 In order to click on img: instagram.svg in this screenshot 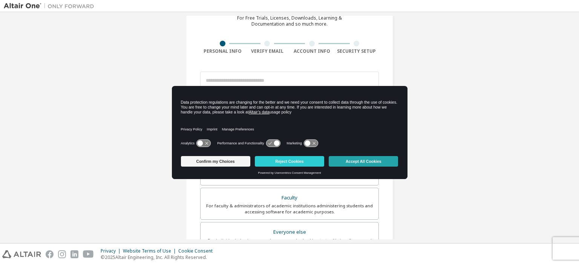, I will do `click(62, 254)`.